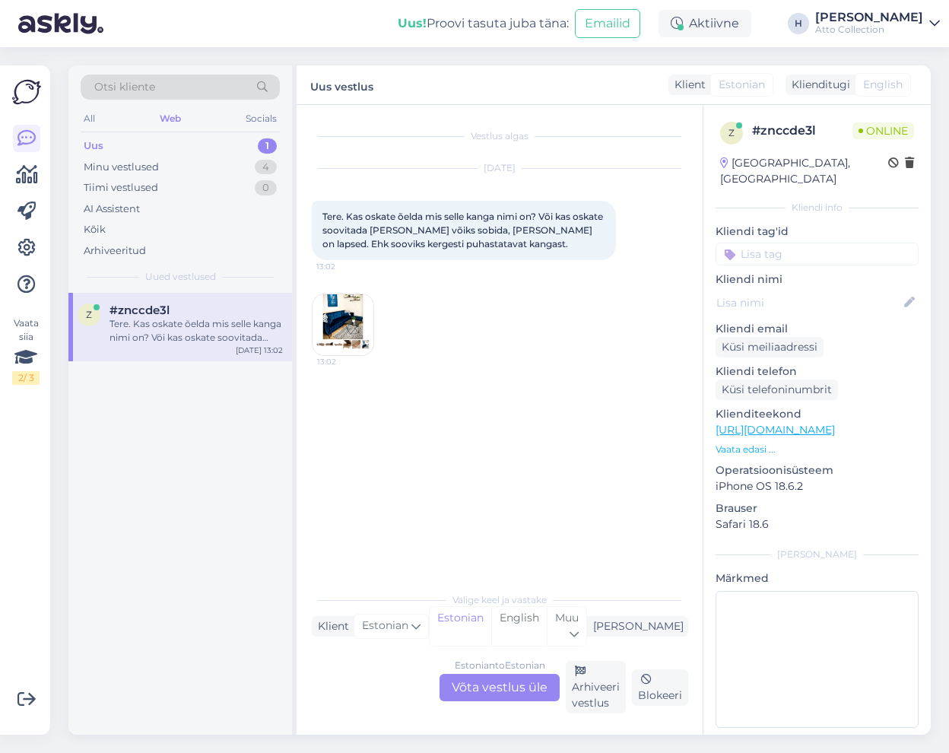 The width and height of the screenshot is (949, 753). What do you see at coordinates (817, 578) in the screenshot?
I see `p: Märkmed` at bounding box center [817, 578].